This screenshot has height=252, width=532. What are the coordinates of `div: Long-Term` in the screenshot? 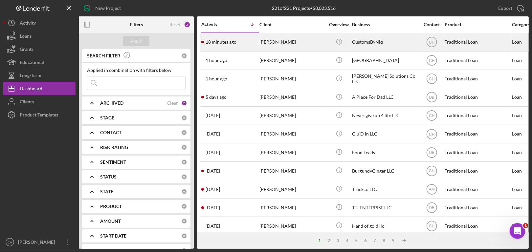 It's located at (31, 76).